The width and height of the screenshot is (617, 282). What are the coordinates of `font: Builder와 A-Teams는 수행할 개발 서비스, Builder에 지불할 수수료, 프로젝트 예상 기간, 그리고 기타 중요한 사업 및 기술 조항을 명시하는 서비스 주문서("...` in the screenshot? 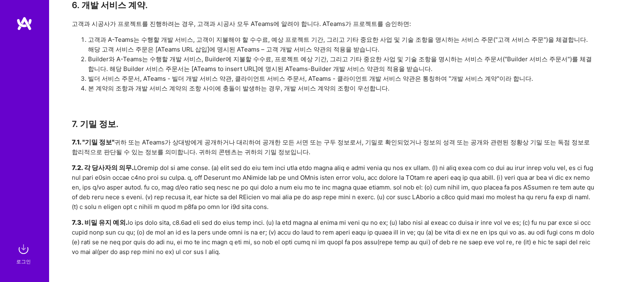 It's located at (340, 64).